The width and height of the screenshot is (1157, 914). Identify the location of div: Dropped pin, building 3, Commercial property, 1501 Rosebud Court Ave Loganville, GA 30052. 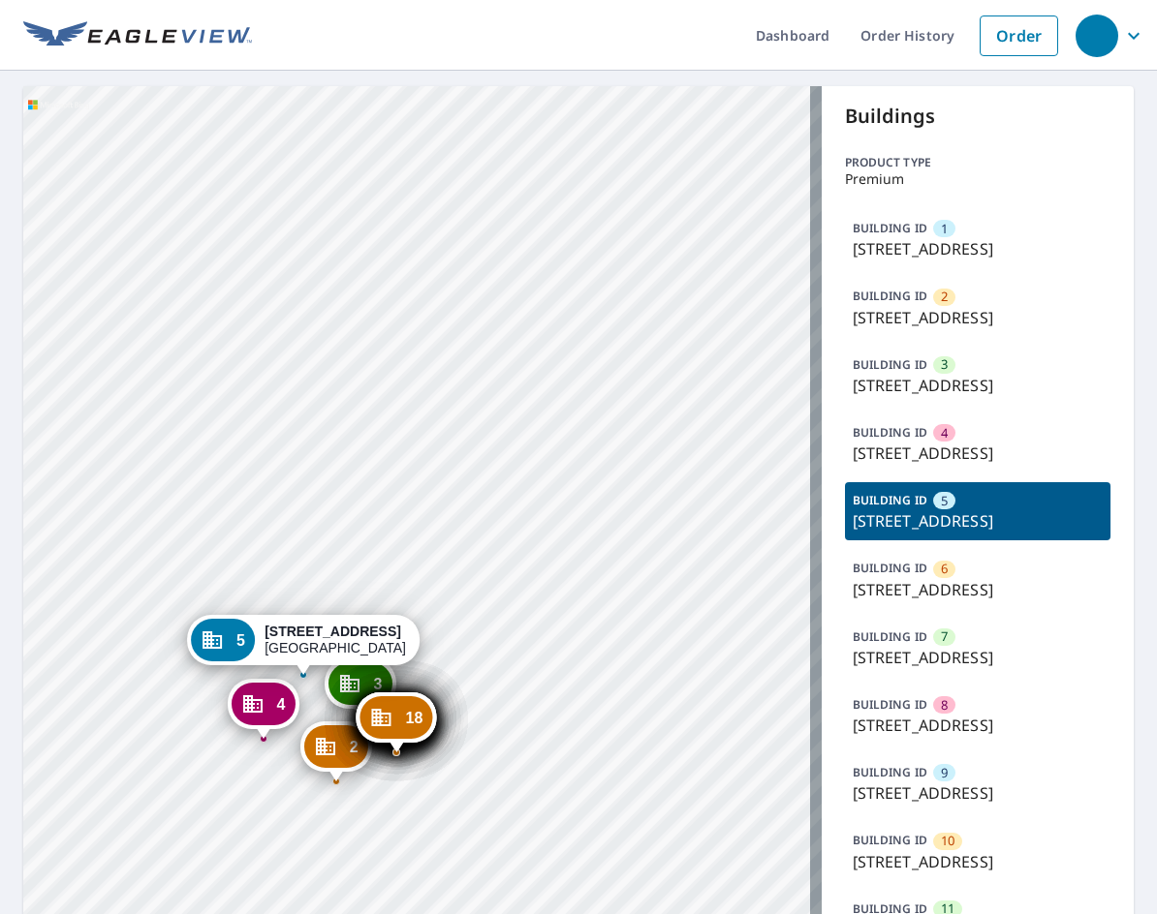
(359, 689).